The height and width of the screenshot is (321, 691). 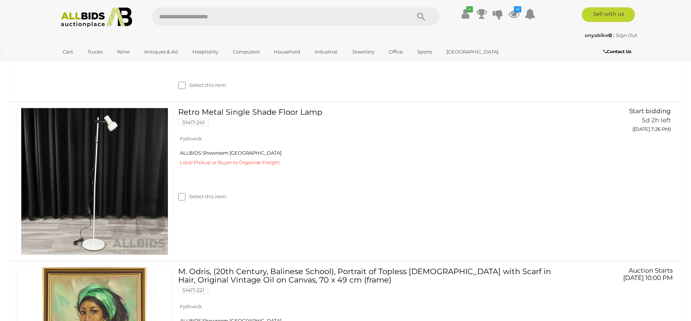 What do you see at coordinates (598, 35) in the screenshot?
I see `strong: onyabike` at bounding box center [598, 35].